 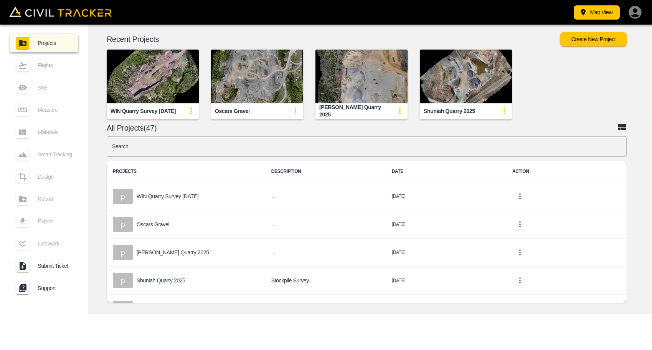 I want to click on a: Projects, so click(x=44, y=43).